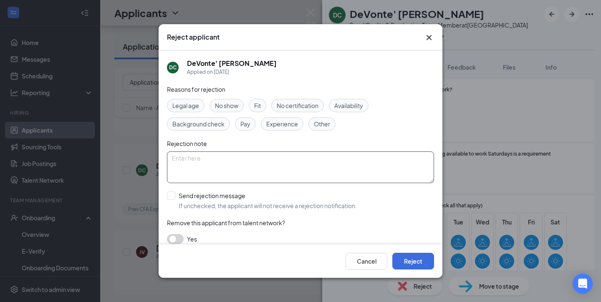 The image size is (601, 302). Describe the element at coordinates (186, 106) in the screenshot. I see `span: Legal age` at that location.